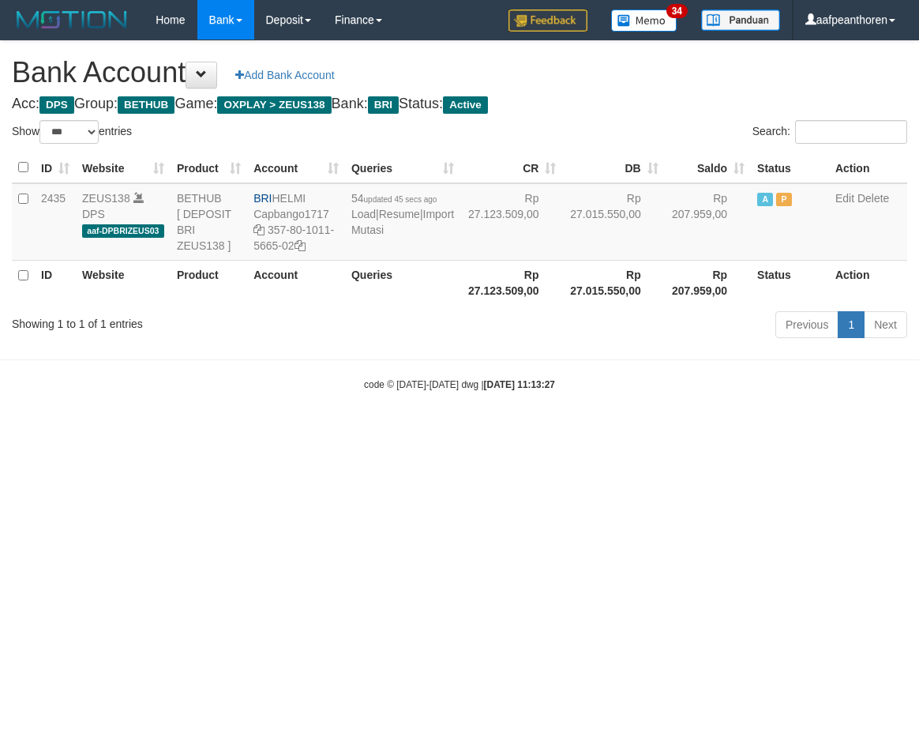  What do you see at coordinates (851, 132) in the screenshot?
I see `input: Search:` at bounding box center [851, 132].